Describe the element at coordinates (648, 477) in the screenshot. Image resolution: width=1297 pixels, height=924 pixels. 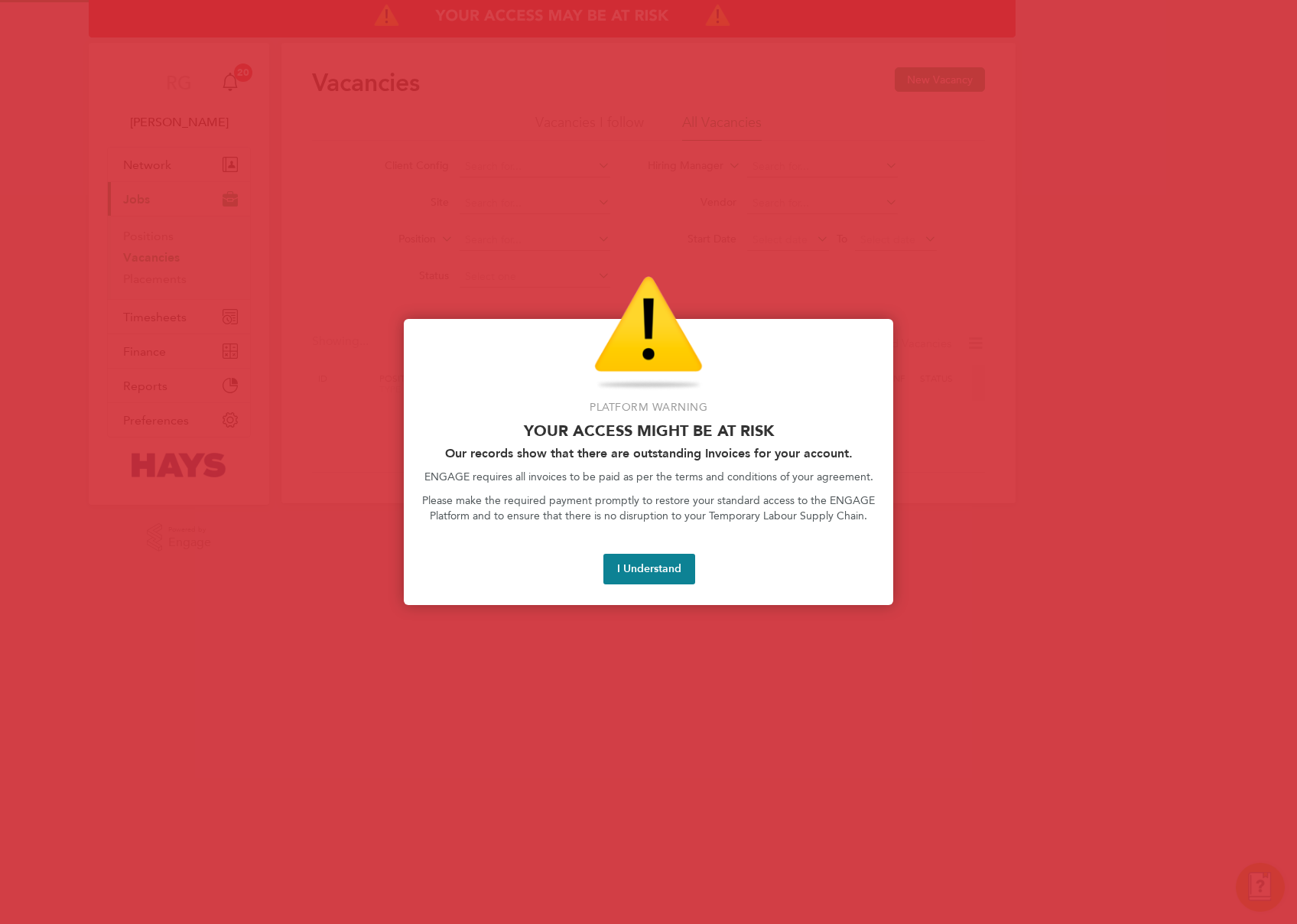
I see `p: ENGAGE requires all invoices to be paid as per the terms and conditions of your agreement.` at that location.